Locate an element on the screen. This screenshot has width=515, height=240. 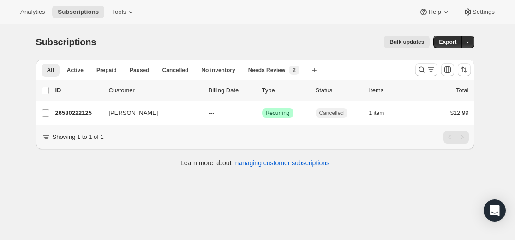
span: Tools is located at coordinates (118, 12).